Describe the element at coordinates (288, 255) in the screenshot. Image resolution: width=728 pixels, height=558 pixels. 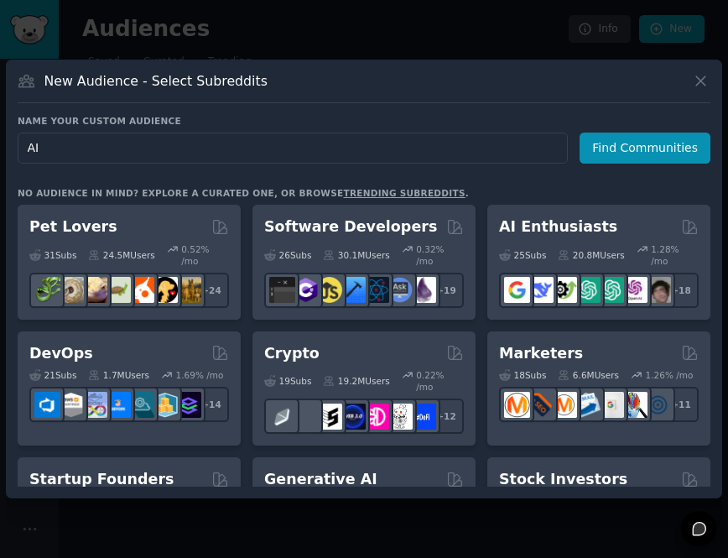
I see `div: 26 Sub s` at that location.